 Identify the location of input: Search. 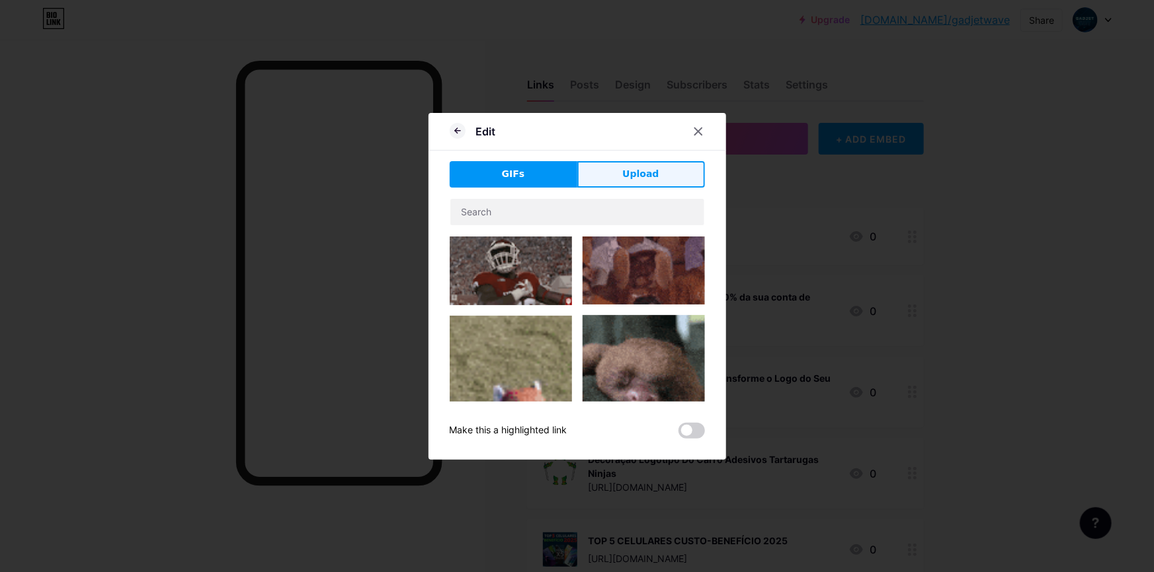
(577, 212).